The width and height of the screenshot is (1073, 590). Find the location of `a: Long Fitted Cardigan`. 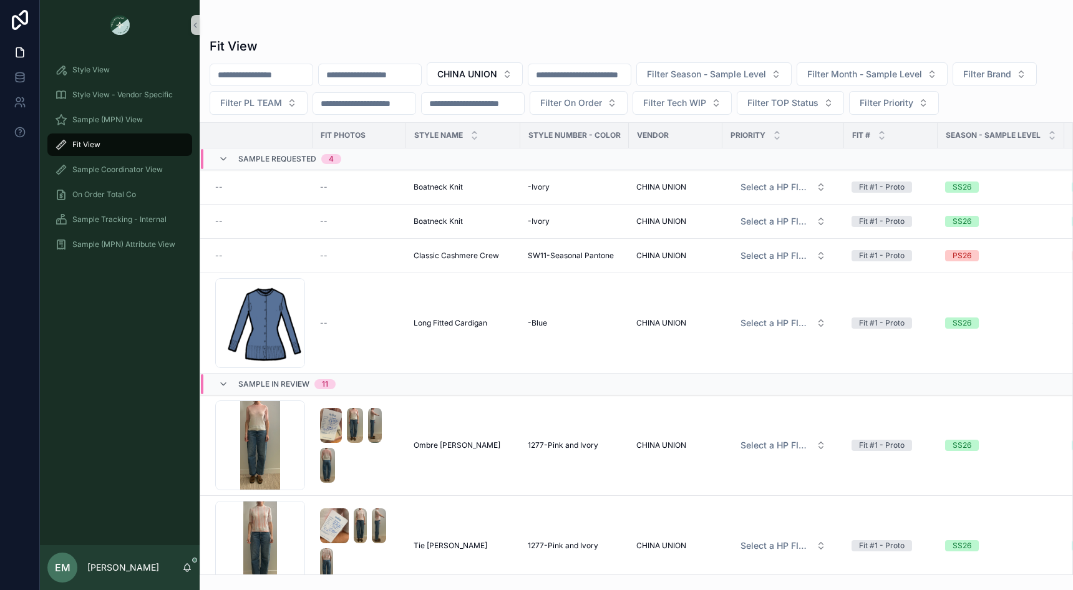

a: Long Fitted Cardigan is located at coordinates (463, 323).